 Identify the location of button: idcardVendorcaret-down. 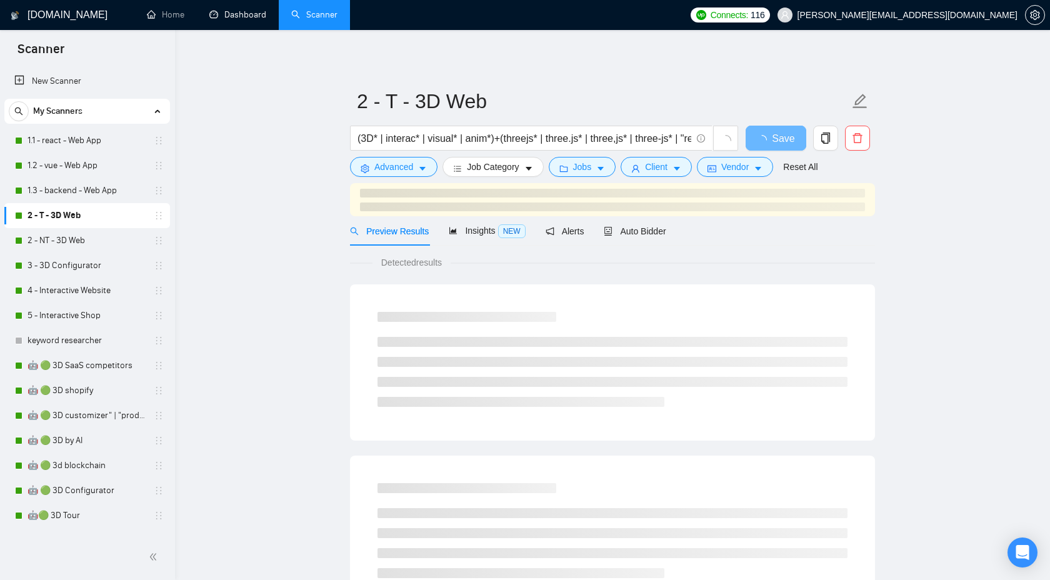
(735, 167).